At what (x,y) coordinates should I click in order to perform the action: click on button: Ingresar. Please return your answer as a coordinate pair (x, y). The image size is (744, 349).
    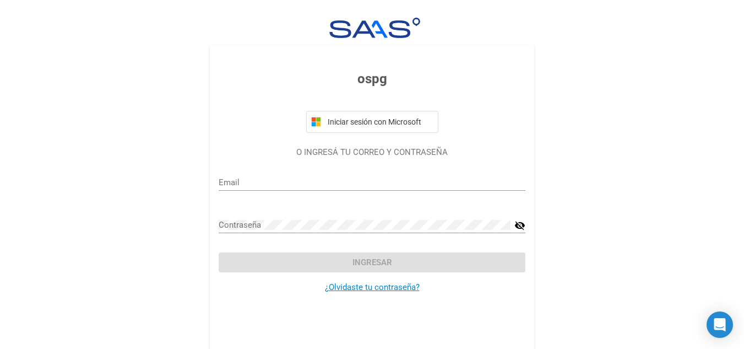
    Looking at the image, I should click on (372, 262).